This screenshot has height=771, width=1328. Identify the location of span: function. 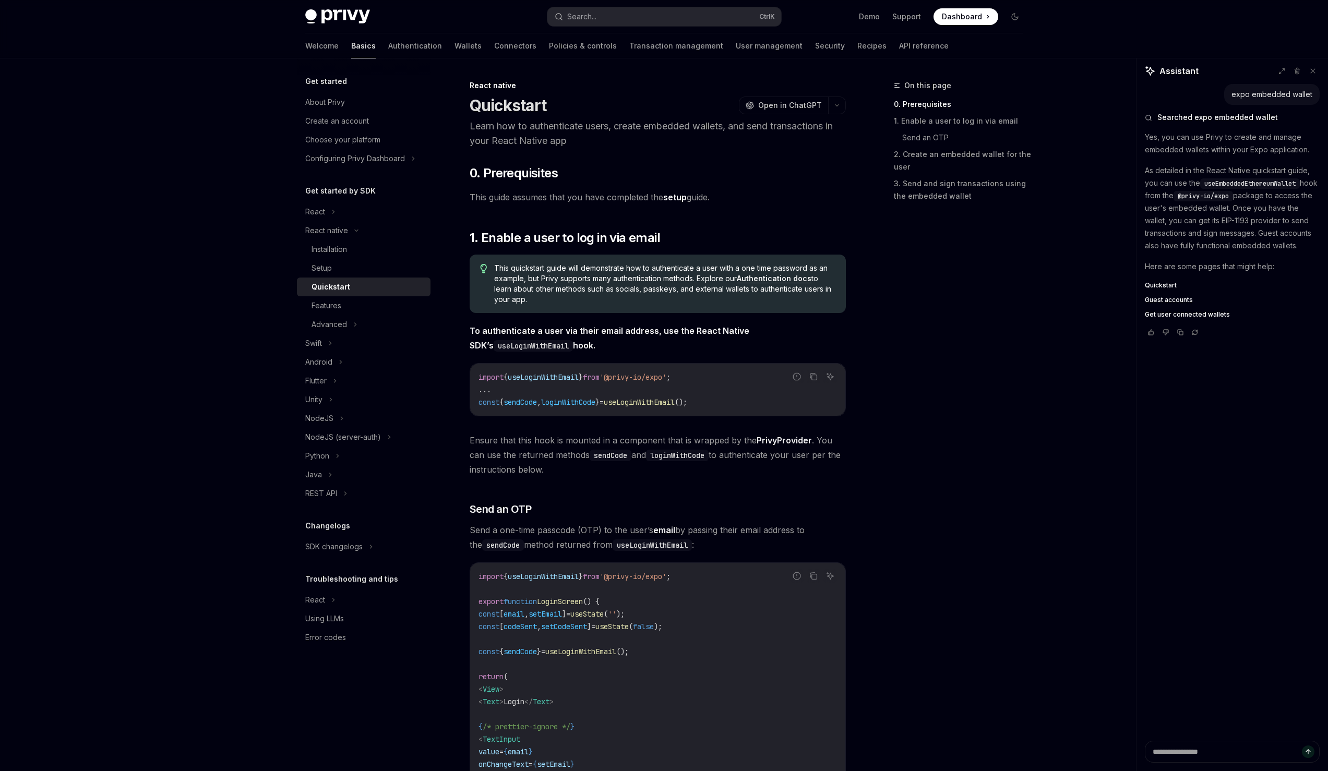
(520, 602).